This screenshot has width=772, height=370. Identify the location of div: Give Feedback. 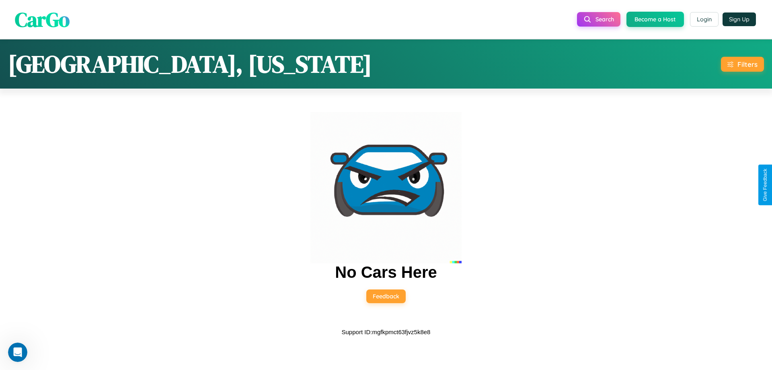
(766, 185).